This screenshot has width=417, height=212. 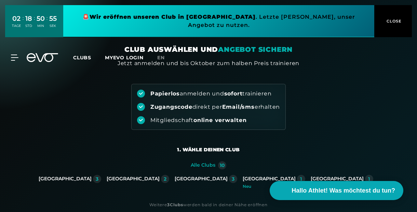 I want to click on div: Mitgliedschaft, so click(x=198, y=121).